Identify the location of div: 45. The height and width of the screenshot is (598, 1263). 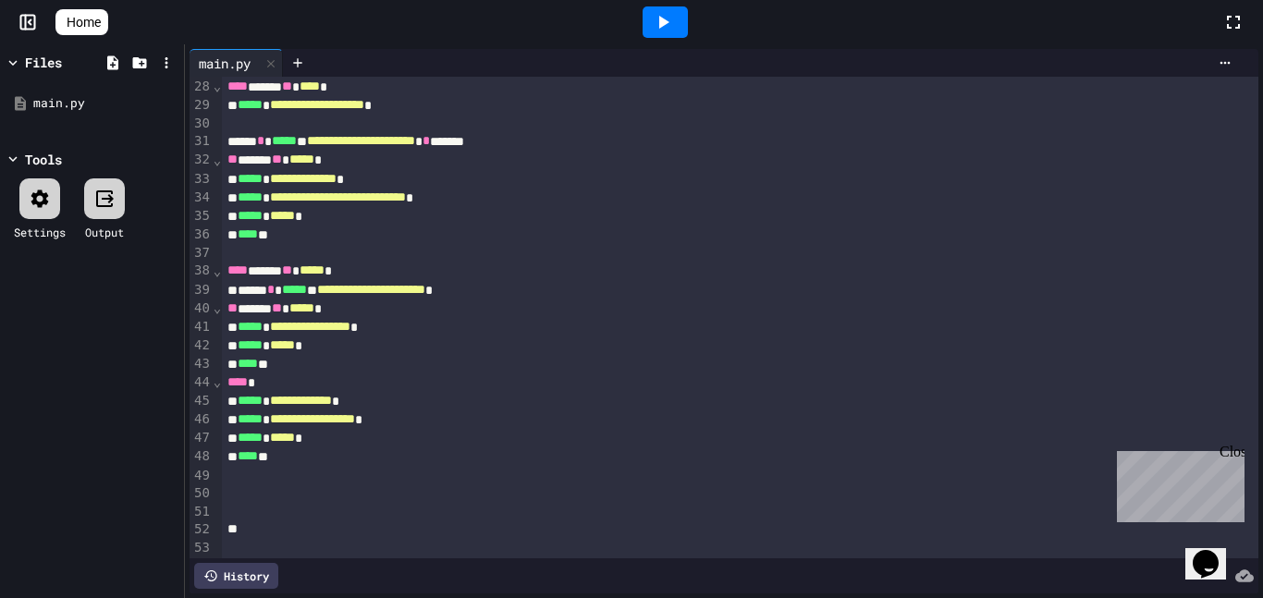
(201, 401).